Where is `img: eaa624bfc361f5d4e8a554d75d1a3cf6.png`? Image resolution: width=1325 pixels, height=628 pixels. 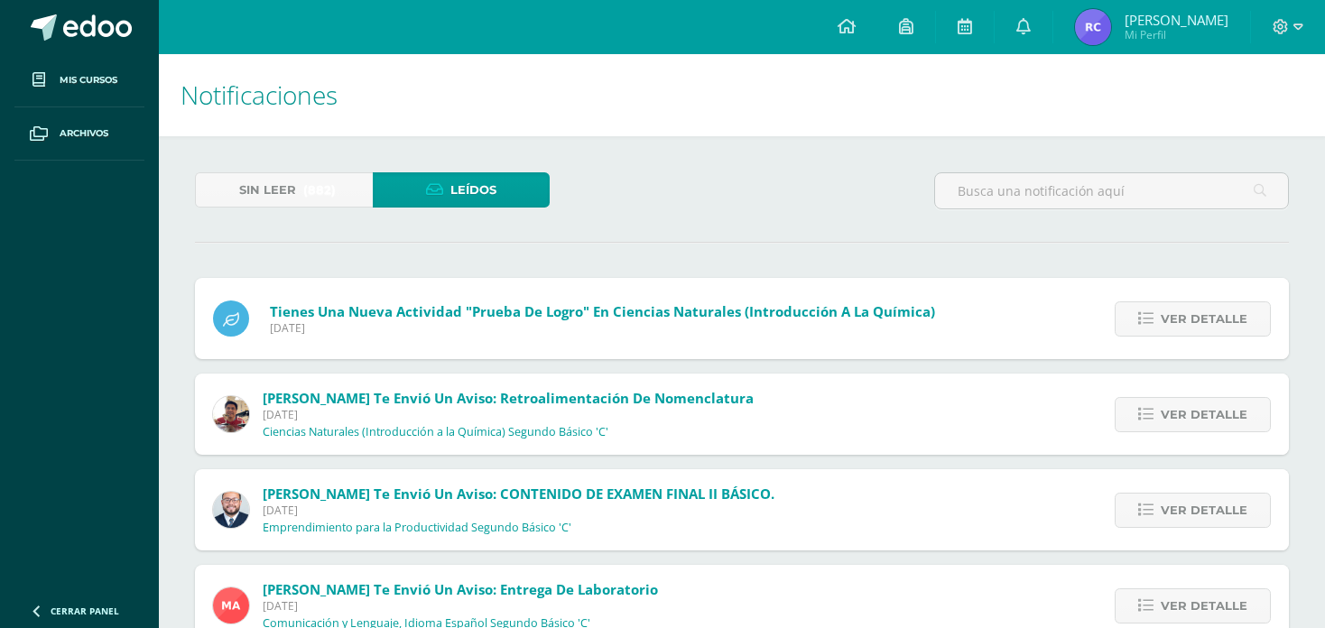 img: eaa624bfc361f5d4e8a554d75d1a3cf6.png is located at coordinates (231, 510).